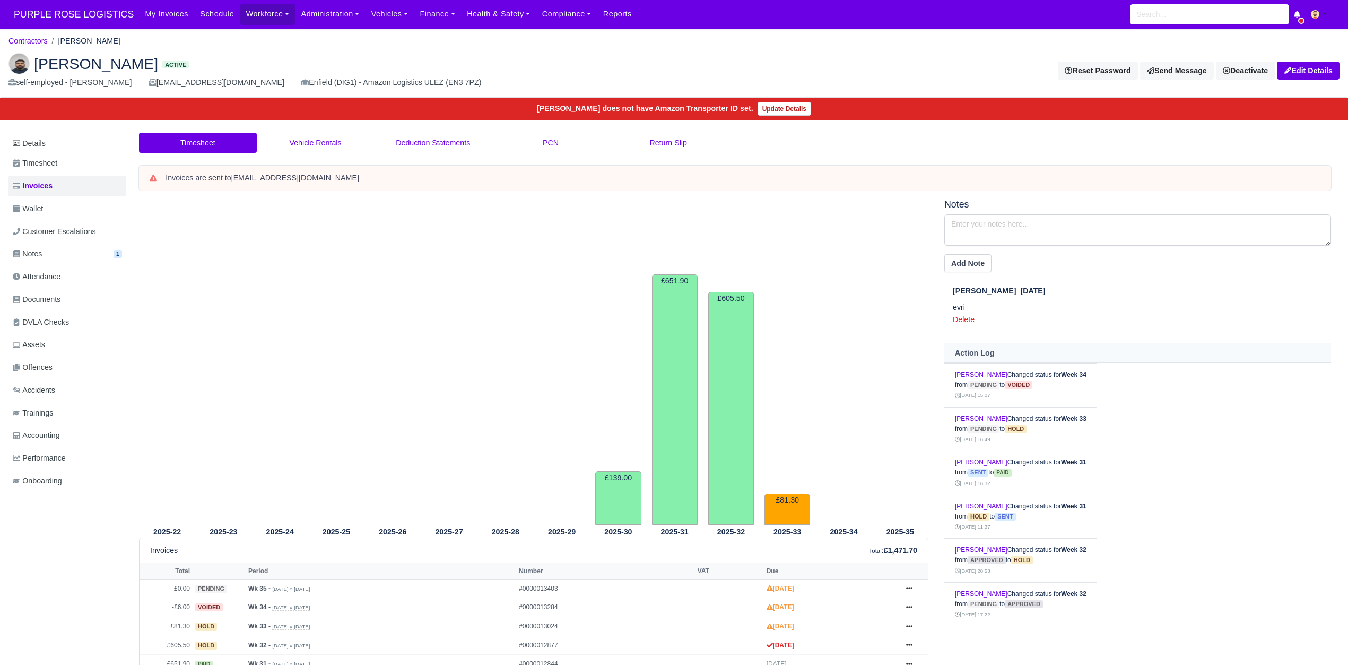 The width and height of the screenshot is (1348, 665). Describe the element at coordinates (67, 209) in the screenshot. I see `a: Wallet` at that location.